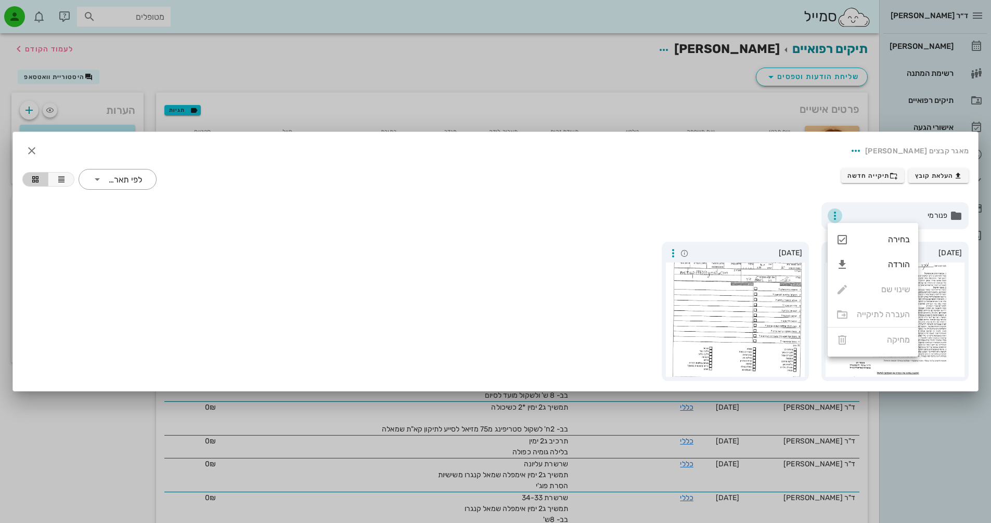 The image size is (991, 523). What do you see at coordinates (883, 264) in the screenshot?
I see `div: הורדה` at bounding box center [883, 264].